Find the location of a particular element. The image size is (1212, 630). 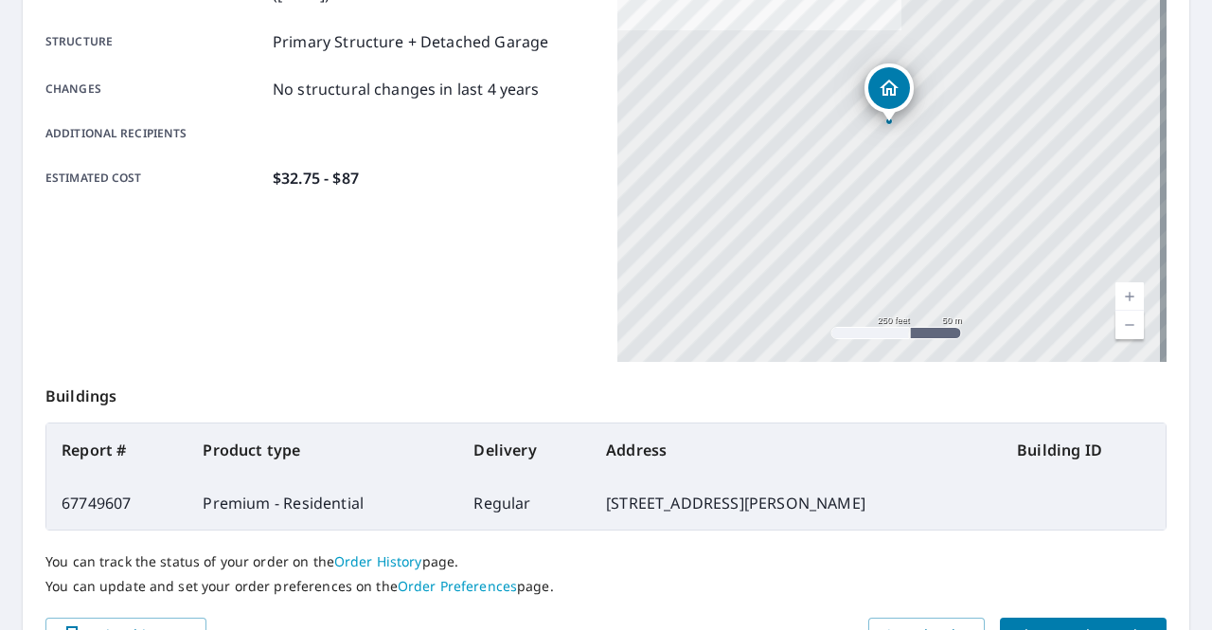

p: Structure is located at coordinates (155, 42).